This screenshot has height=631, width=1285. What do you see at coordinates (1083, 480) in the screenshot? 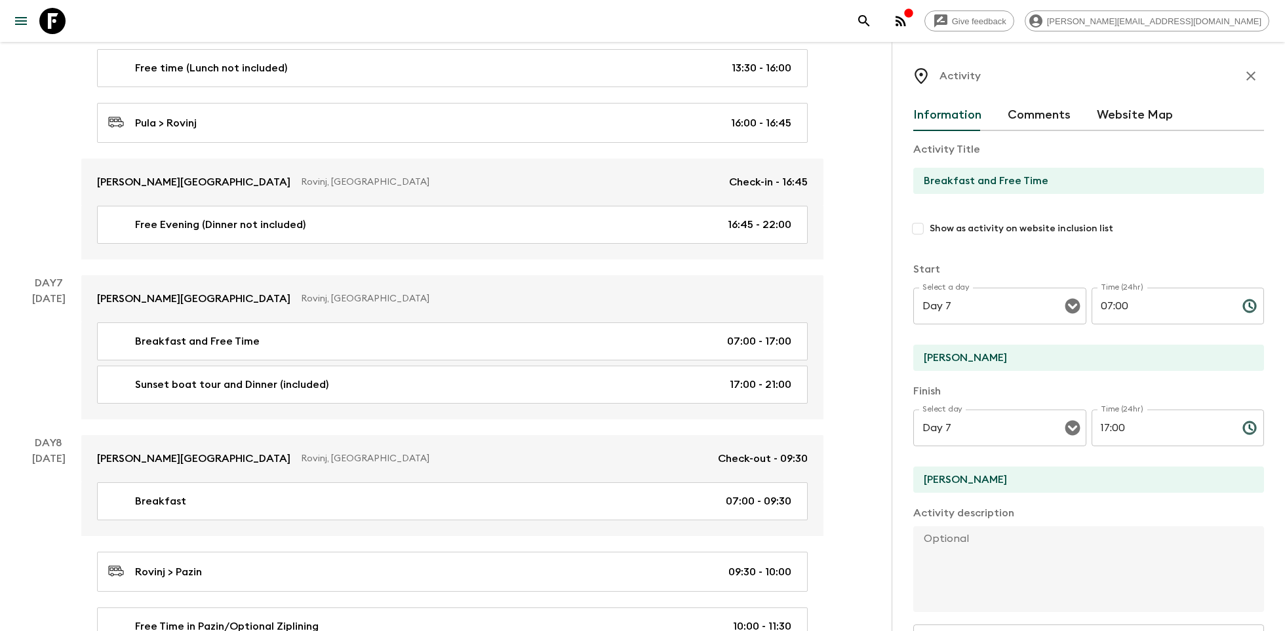
I see `input: End Location (leave blank if same as Start)` at bounding box center [1083, 480].